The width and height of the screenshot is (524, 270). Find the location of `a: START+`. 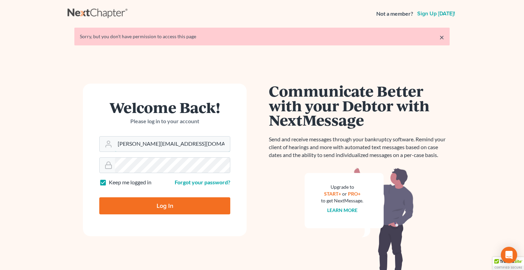

a: START+ is located at coordinates (333, 193).